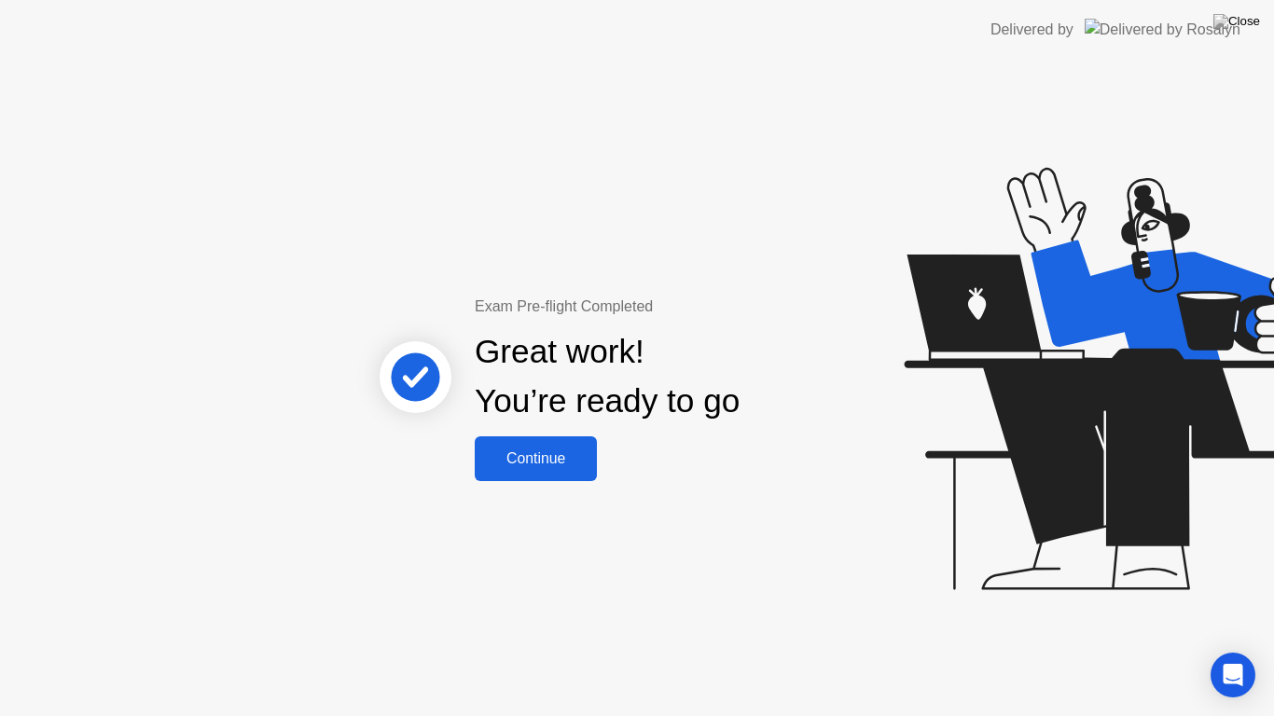  What do you see at coordinates (607, 377) in the screenshot?
I see `div: Great work! You’re ready to go` at bounding box center [607, 377].